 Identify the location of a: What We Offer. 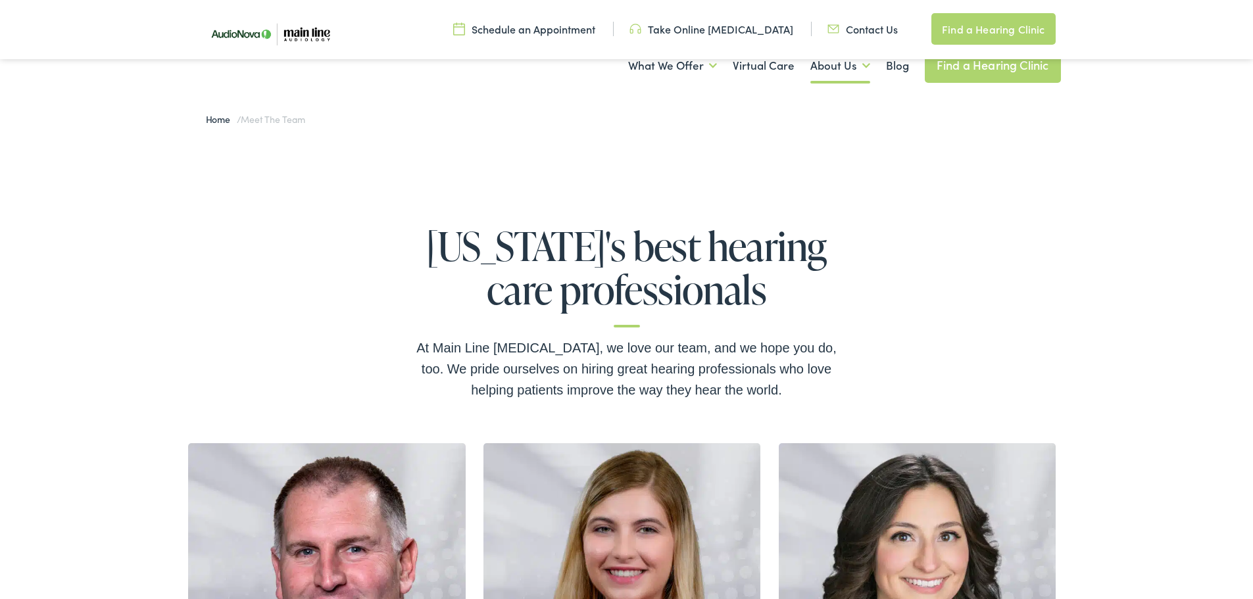
(672, 66).